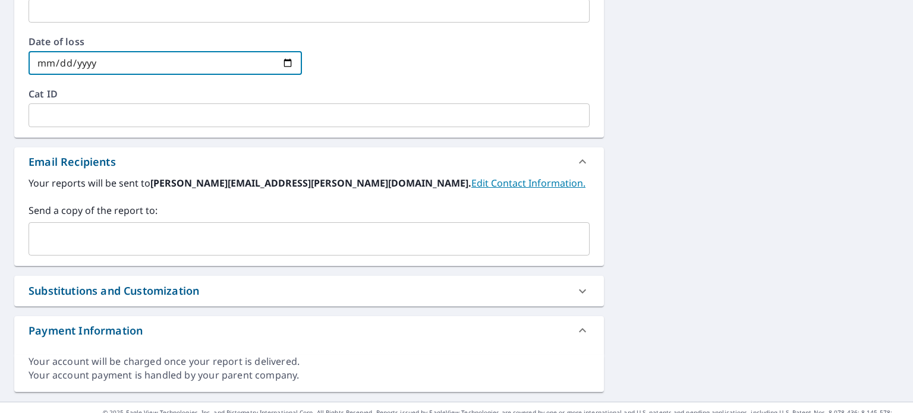  What do you see at coordinates (309, 183) in the screenshot?
I see `label: Your reports will be sent to` at bounding box center [309, 183].